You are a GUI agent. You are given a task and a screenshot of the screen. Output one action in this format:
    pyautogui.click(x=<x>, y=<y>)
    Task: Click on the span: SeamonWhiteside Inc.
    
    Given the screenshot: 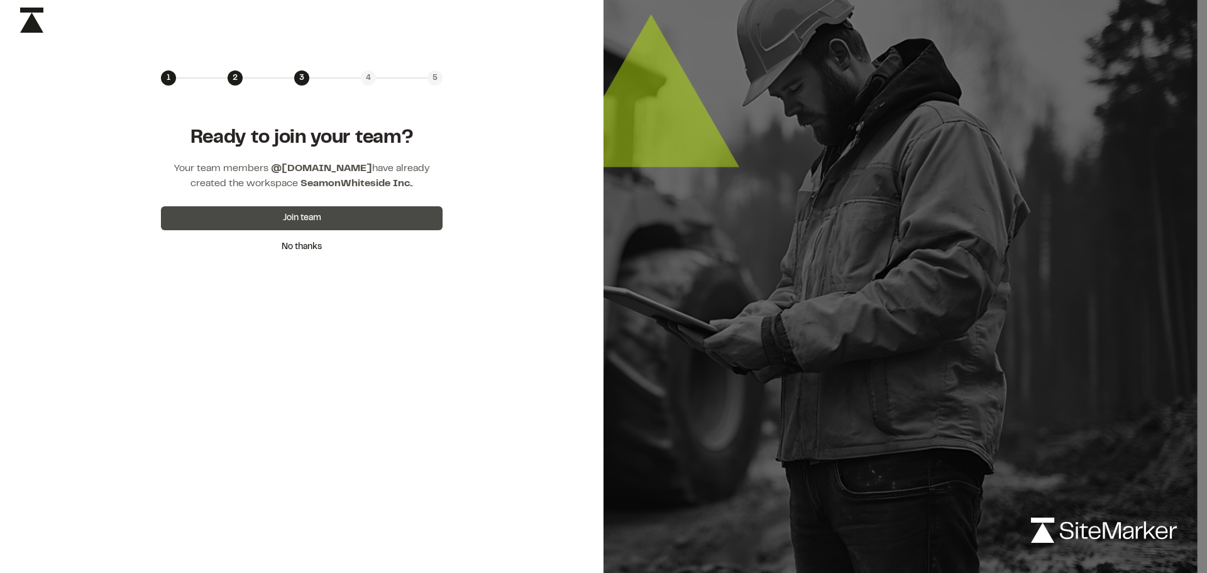 What is the action you would take?
    pyautogui.click(x=356, y=184)
    